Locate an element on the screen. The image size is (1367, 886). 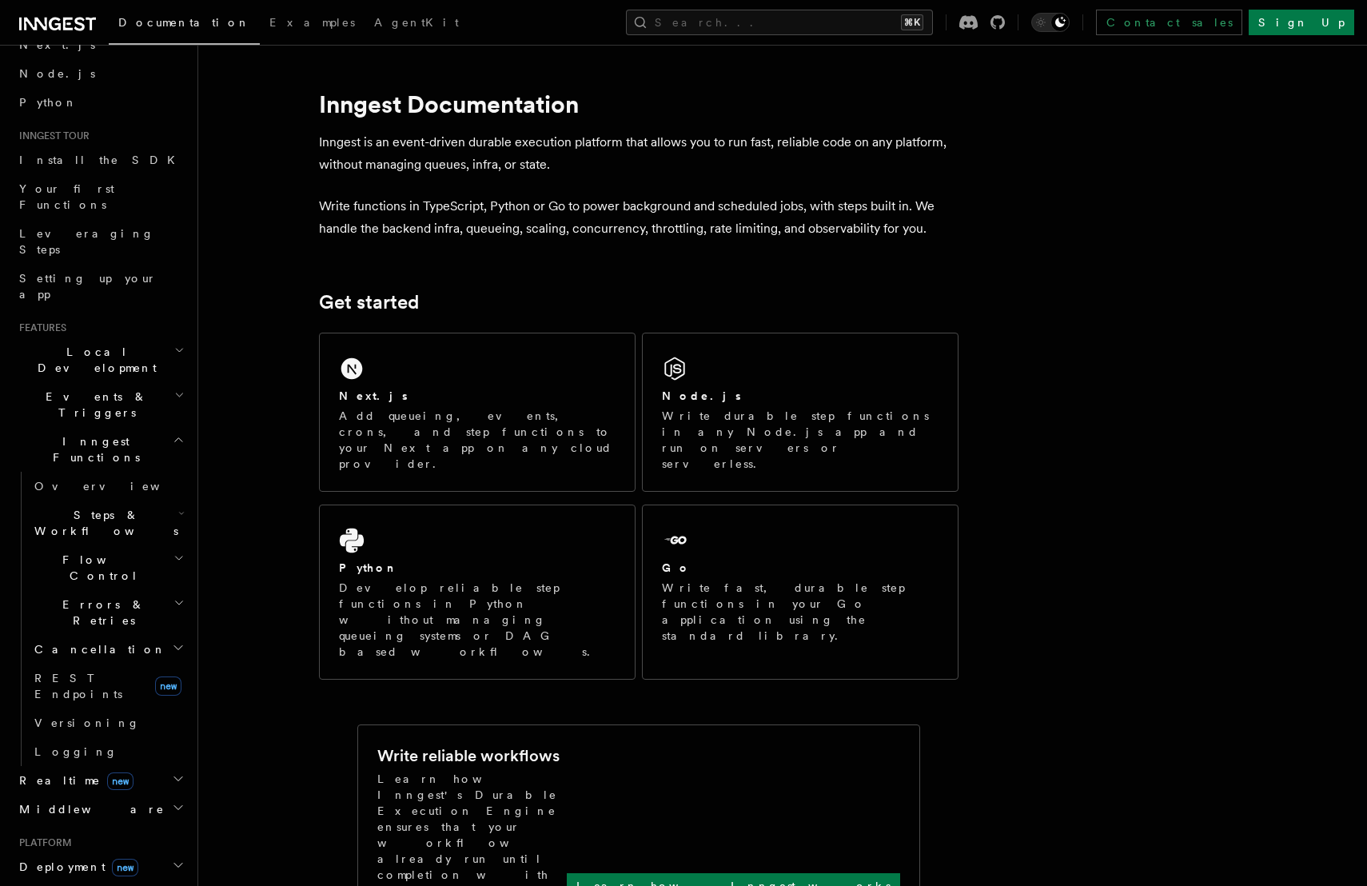
button: Inngest Functions is located at coordinates (100, 449).